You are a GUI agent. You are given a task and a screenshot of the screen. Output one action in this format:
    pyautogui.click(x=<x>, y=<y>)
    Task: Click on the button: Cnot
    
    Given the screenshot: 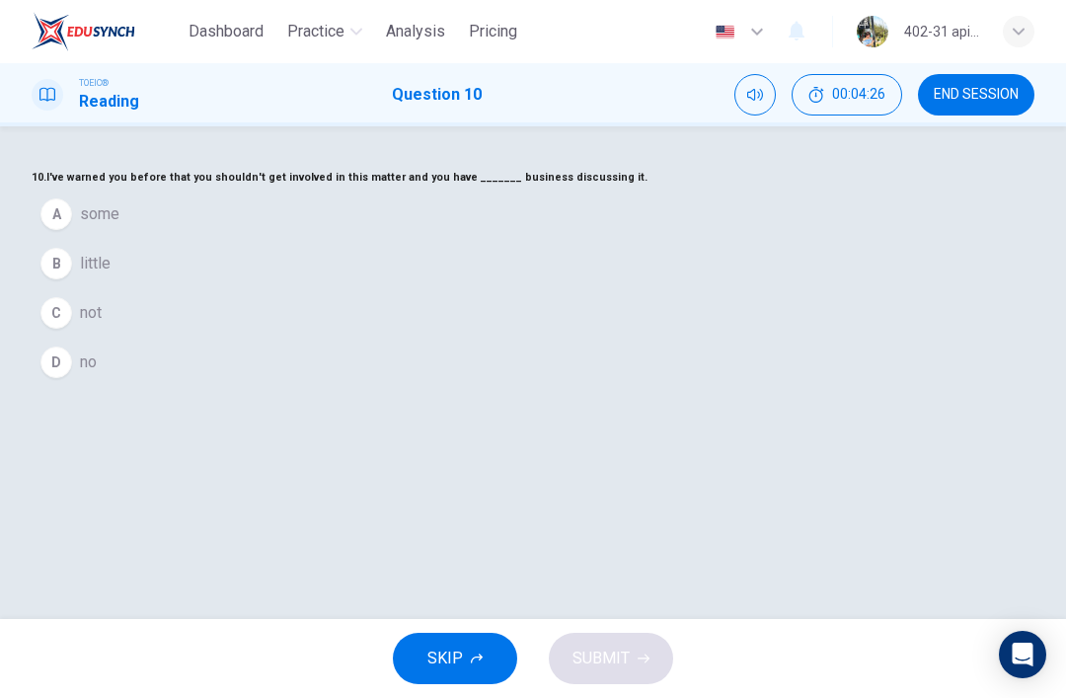 What is the action you would take?
    pyautogui.click(x=533, y=313)
    